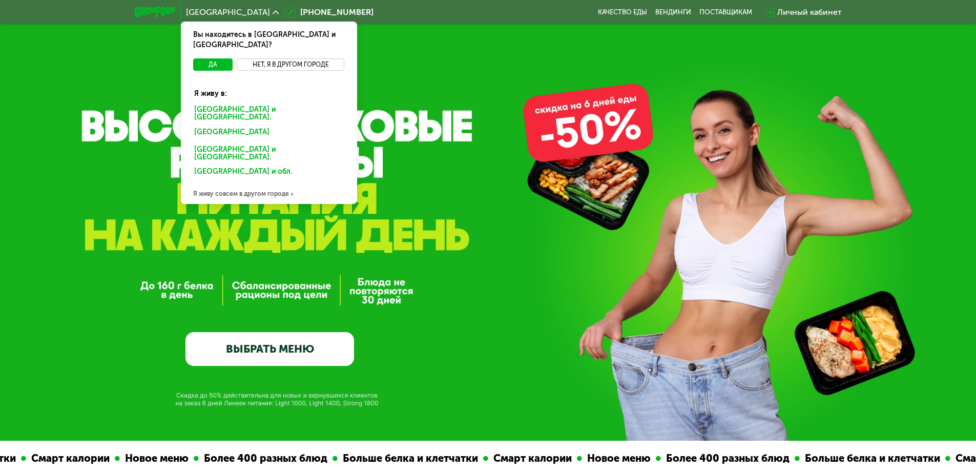  Describe the element at coordinates (291, 65) in the screenshot. I see `button: Нет, я в другом городе` at that location.